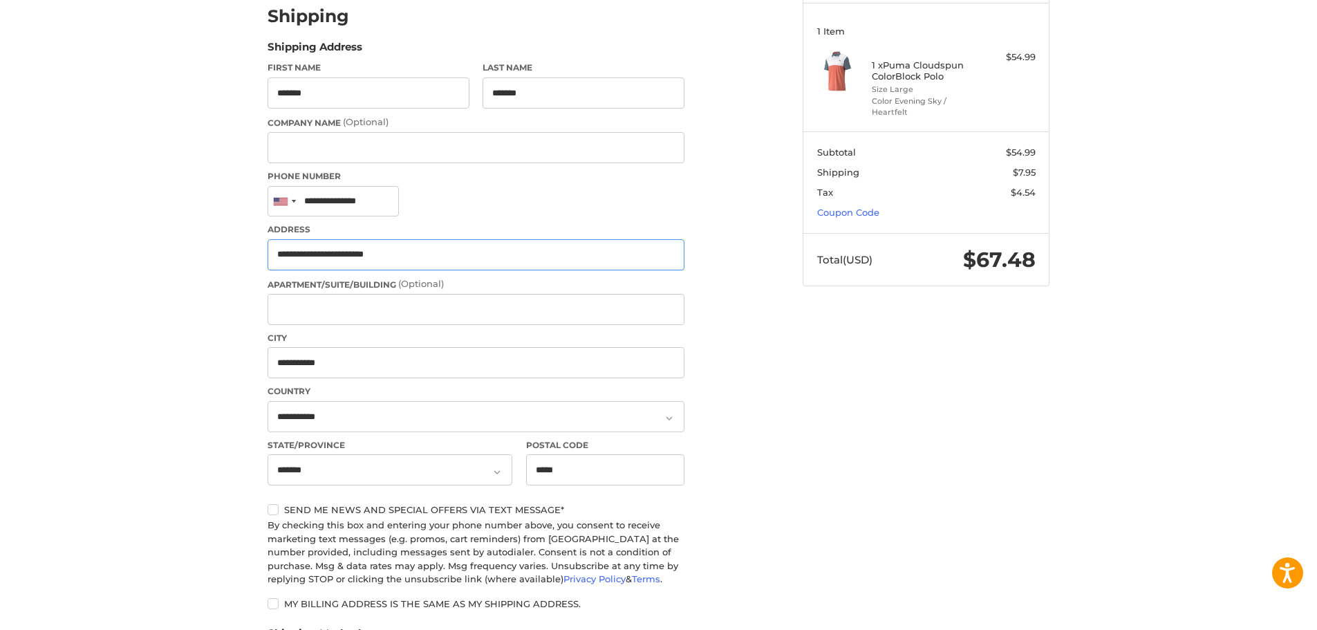 This screenshot has height=630, width=1317. I want to click on div: By checking this box and entering your phone number above, you consent to receive marketing text ..., so click(476, 552).